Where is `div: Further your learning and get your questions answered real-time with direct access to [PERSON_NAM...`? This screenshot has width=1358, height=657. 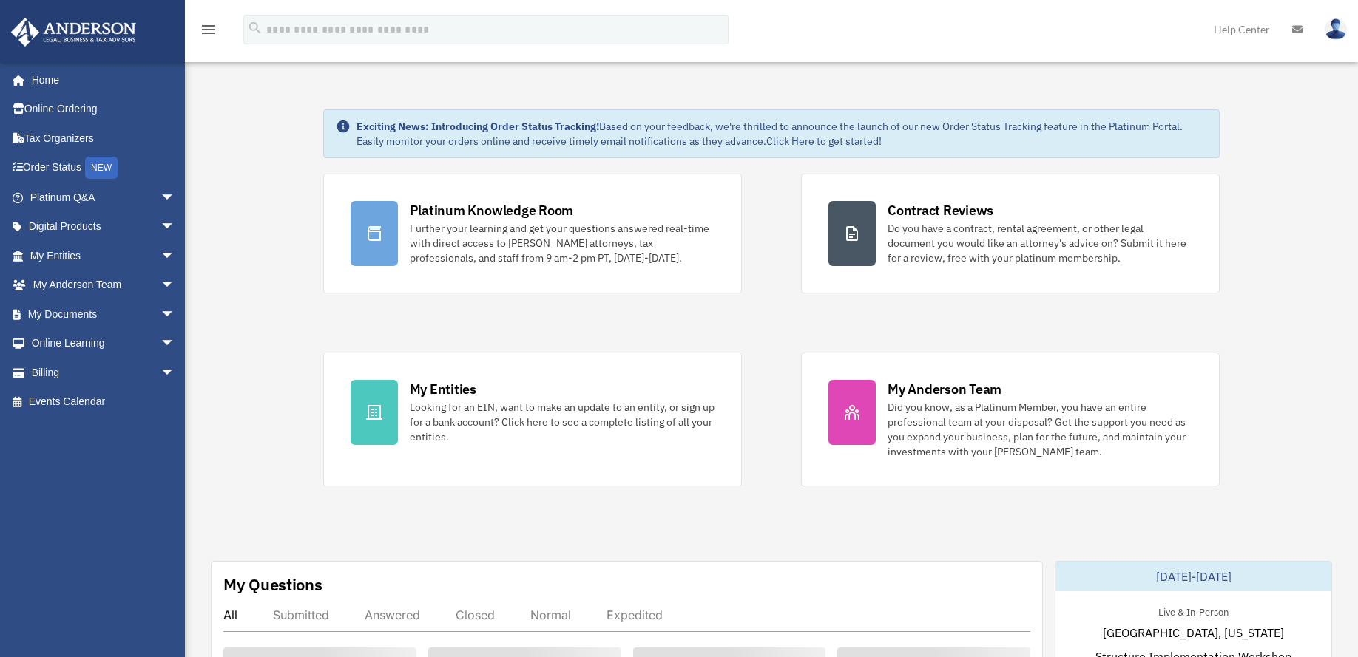
div: Further your learning and get your questions answered real-time with direct access to [PERSON_NAM... is located at coordinates (562, 243).